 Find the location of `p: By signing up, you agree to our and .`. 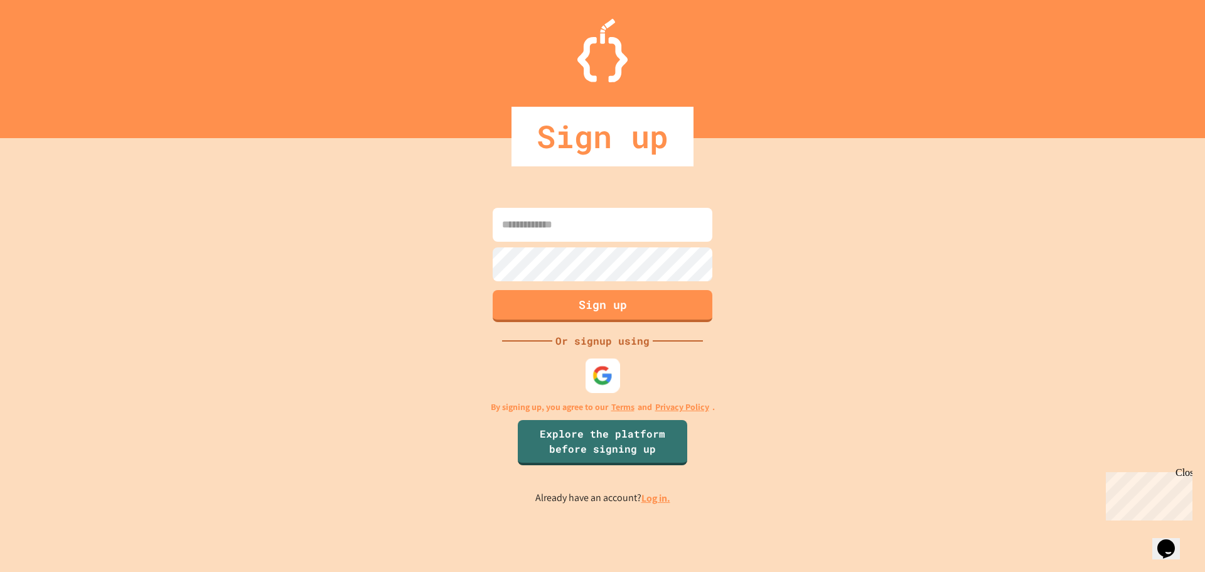

p: By signing up, you agree to our and . is located at coordinates (602, 407).